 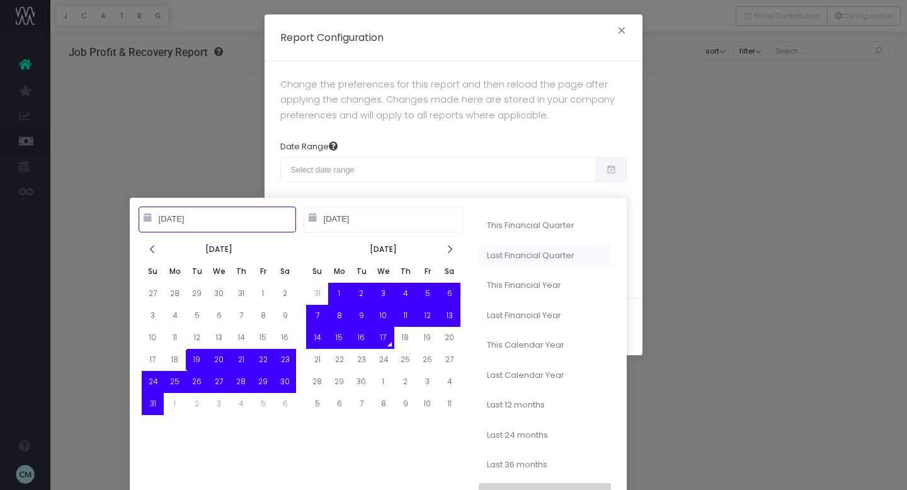 What do you see at coordinates (263, 338) in the screenshot?
I see `td: 15` at bounding box center [263, 338].